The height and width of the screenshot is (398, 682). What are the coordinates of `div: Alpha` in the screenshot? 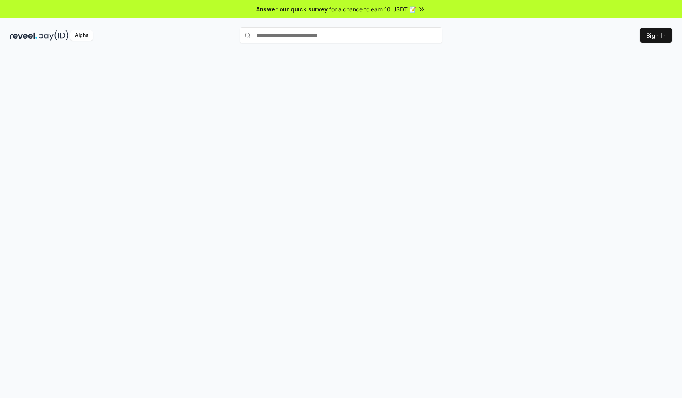 It's located at (82, 35).